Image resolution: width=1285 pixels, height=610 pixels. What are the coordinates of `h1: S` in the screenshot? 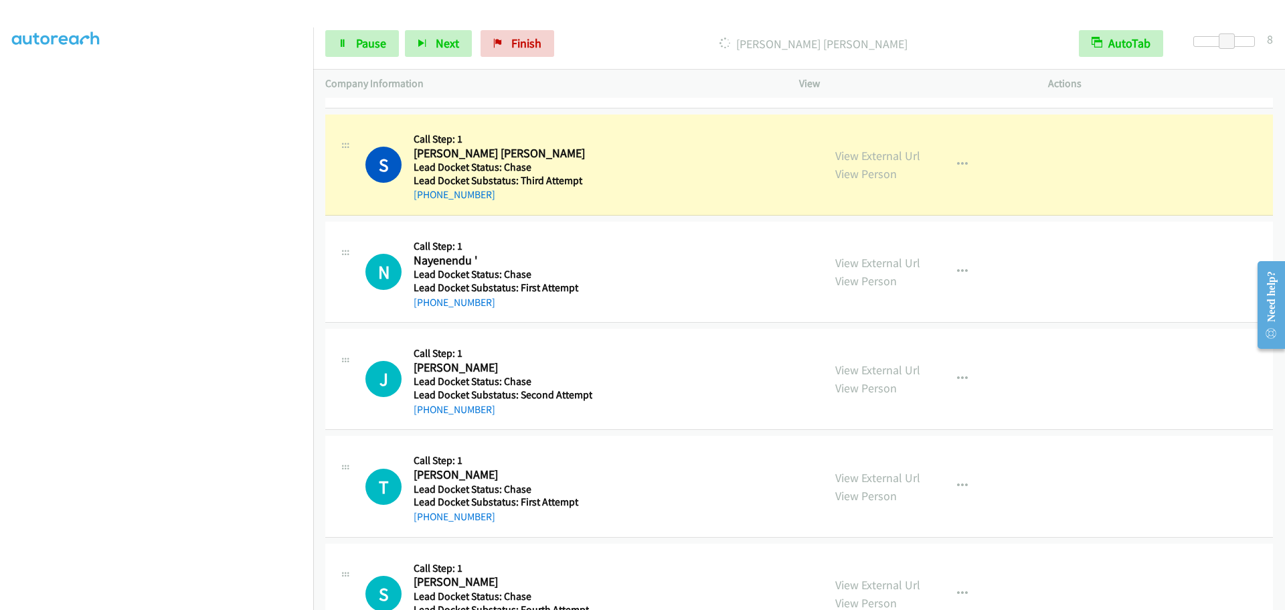 It's located at (383, 165).